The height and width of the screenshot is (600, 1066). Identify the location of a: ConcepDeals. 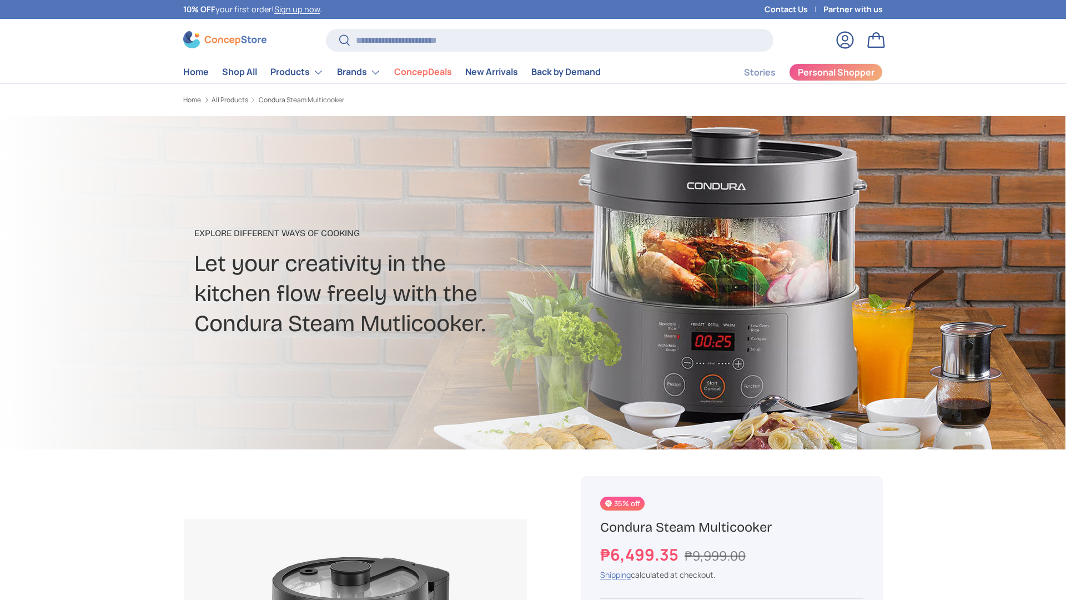
(423, 72).